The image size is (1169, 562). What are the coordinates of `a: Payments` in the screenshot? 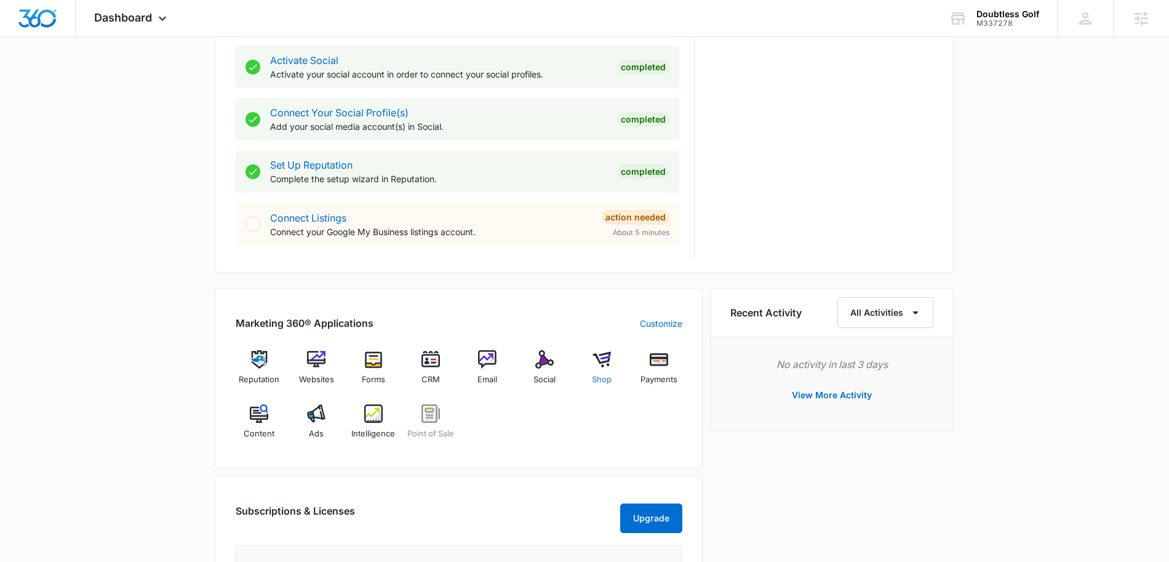 It's located at (658, 372).